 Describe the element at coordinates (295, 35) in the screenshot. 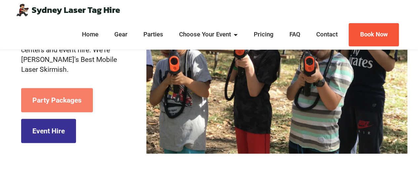

I see `a: FAQ` at that location.